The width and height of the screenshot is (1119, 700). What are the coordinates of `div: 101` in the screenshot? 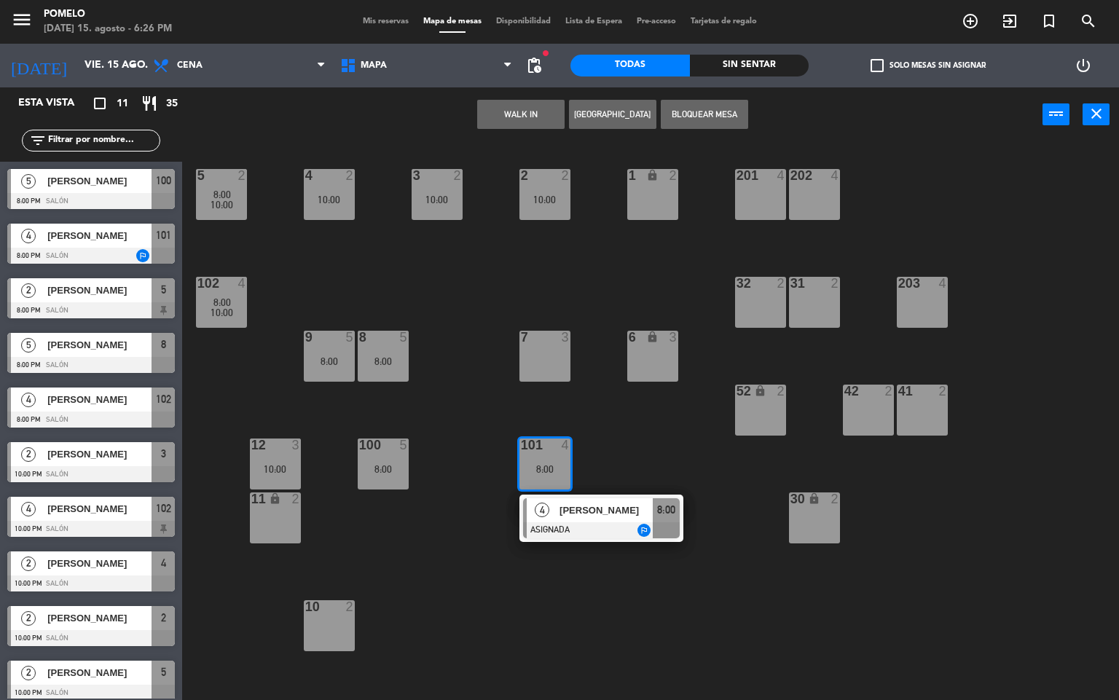 It's located at (521, 445).